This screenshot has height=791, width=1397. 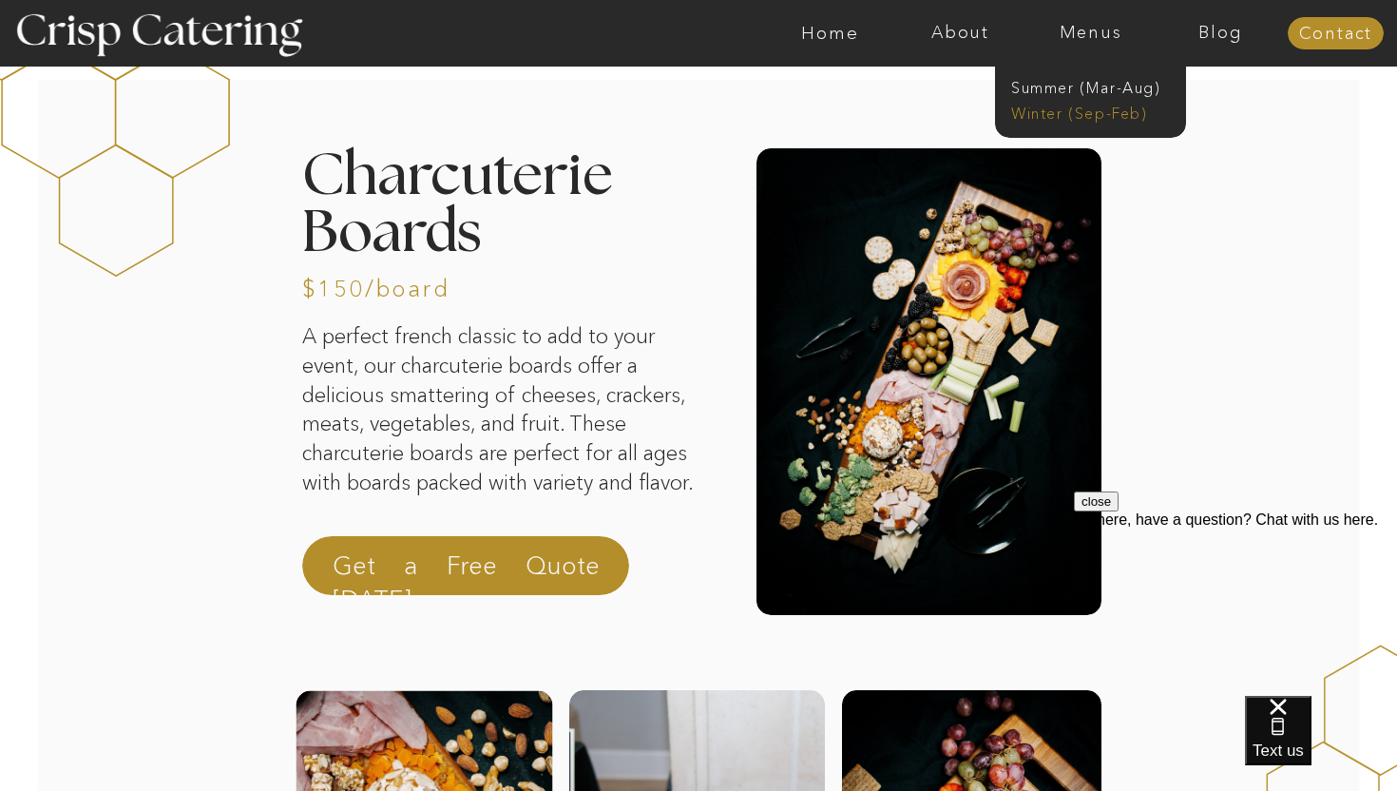 What do you see at coordinates (356, 286) in the screenshot?
I see `h3: $150/board` at bounding box center [356, 286].